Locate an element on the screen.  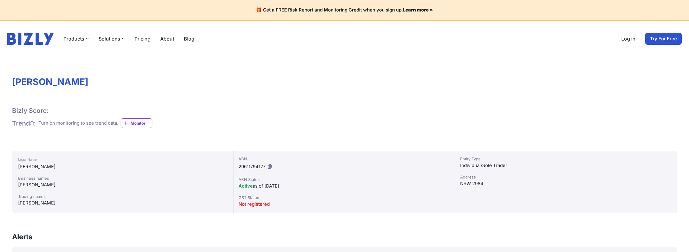
a: Blog is located at coordinates (189, 39).